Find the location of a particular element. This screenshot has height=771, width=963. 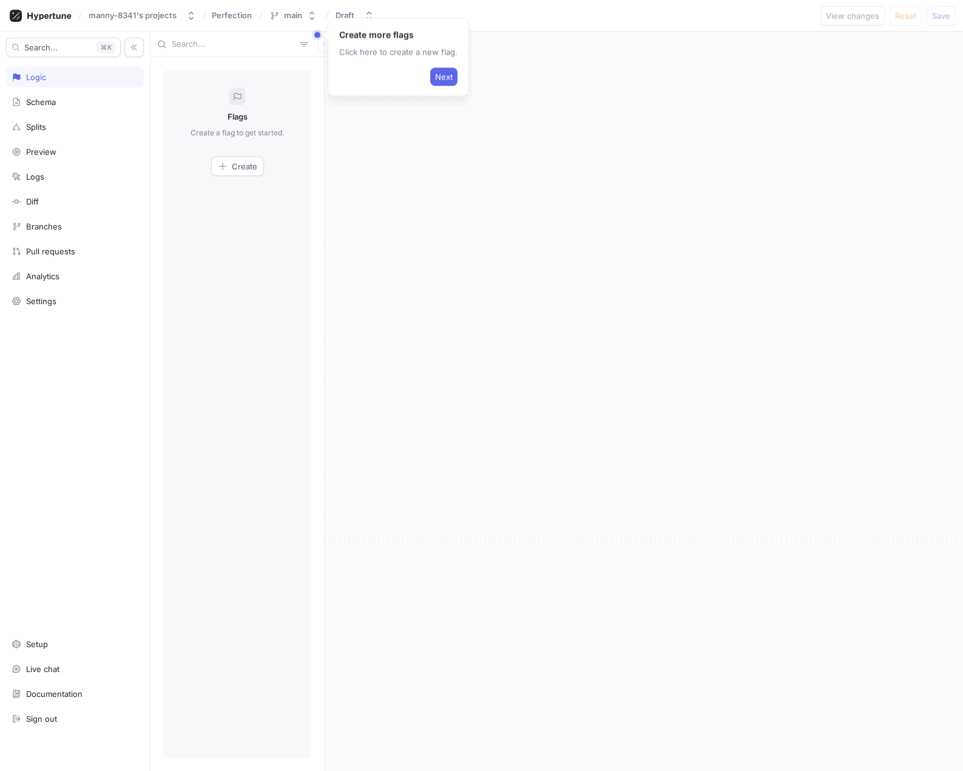

button: Create is located at coordinates (237, 166).